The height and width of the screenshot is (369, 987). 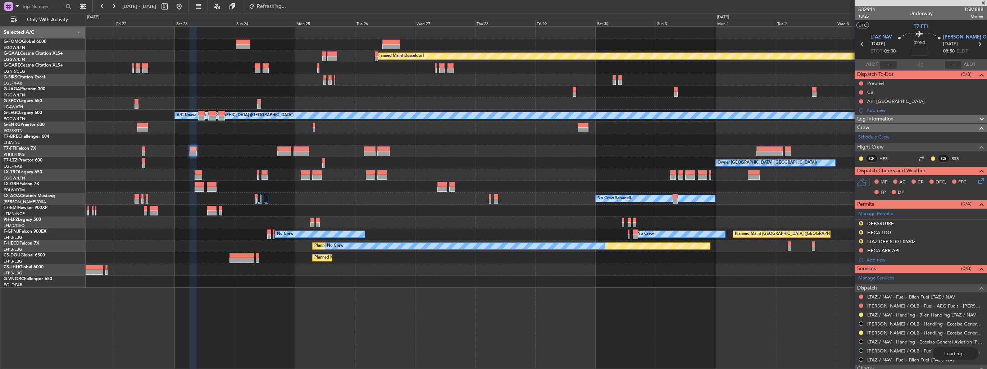 What do you see at coordinates (11, 267) in the screenshot?
I see `span: CS-JHH` at bounding box center [11, 267].